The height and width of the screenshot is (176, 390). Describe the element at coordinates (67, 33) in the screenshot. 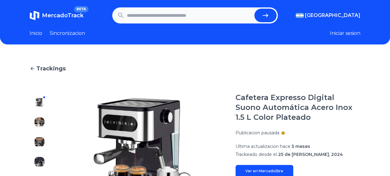

I see `a: Sincronizacion` at that location.